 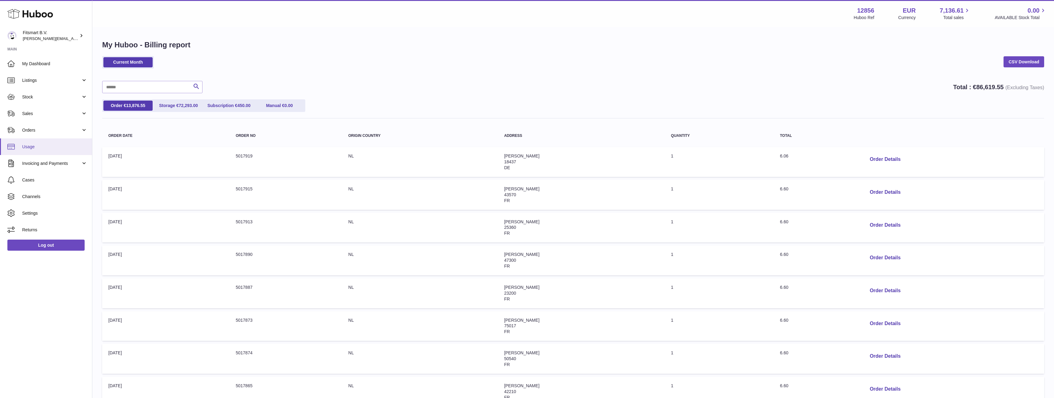 I want to click on span: 50540, so click(x=510, y=359).